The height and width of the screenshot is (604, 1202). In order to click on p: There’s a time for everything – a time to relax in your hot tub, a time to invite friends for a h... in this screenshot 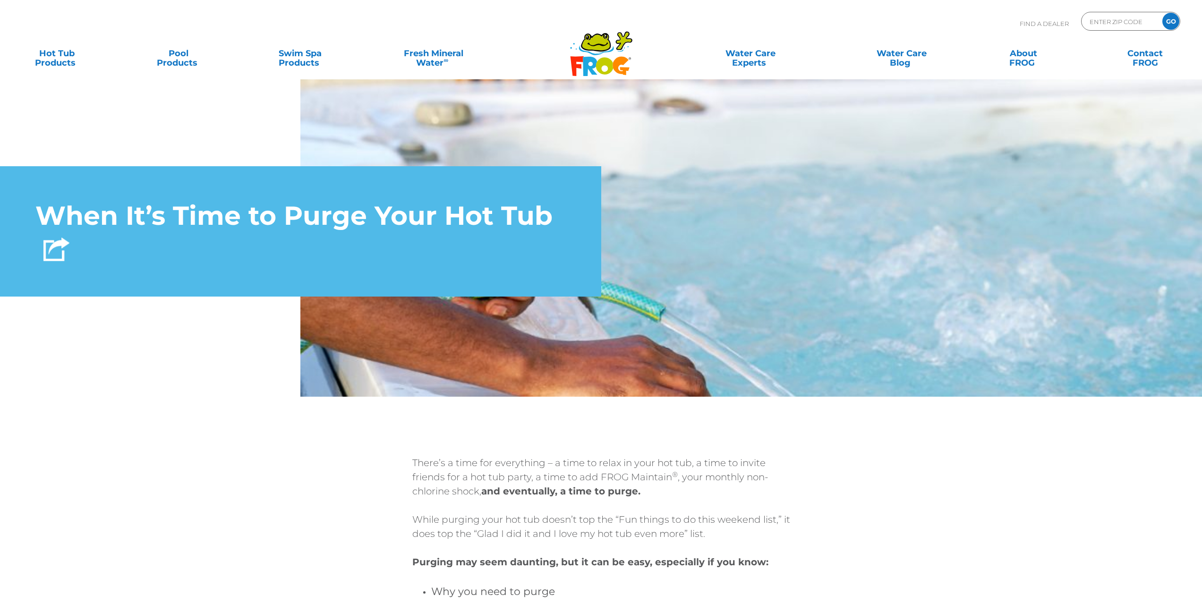, I will do `click(601, 477)`.